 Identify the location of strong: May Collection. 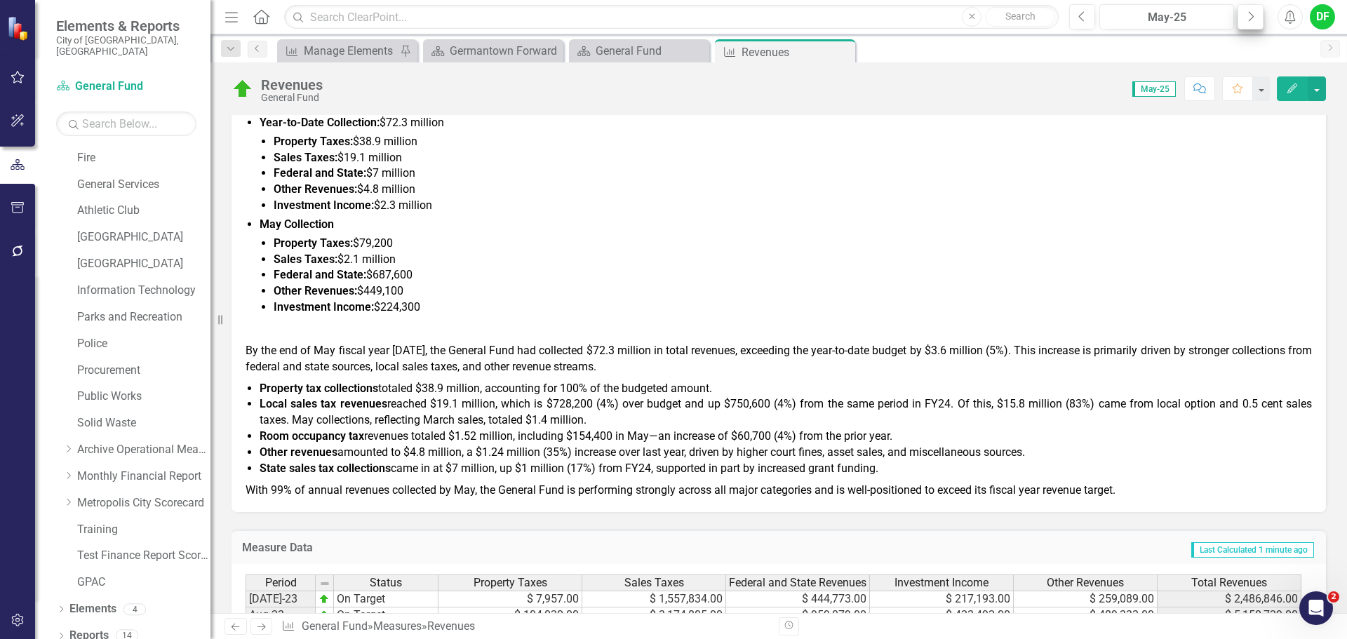
(297, 224).